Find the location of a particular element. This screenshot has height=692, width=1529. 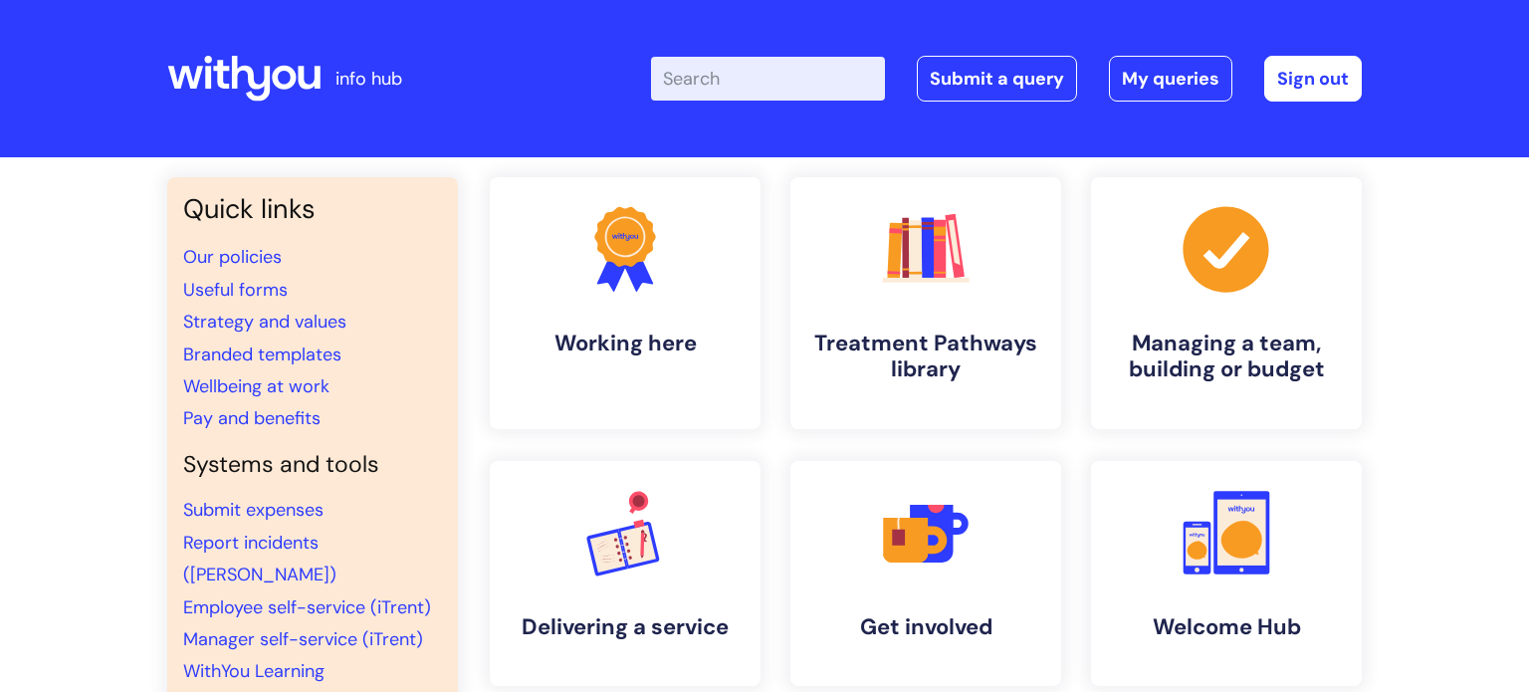

h4: Working here is located at coordinates (625, 343).